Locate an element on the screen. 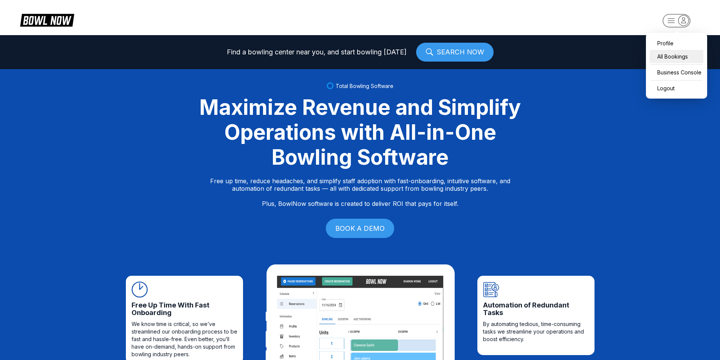  a: SEARCH NOW is located at coordinates (454, 52).